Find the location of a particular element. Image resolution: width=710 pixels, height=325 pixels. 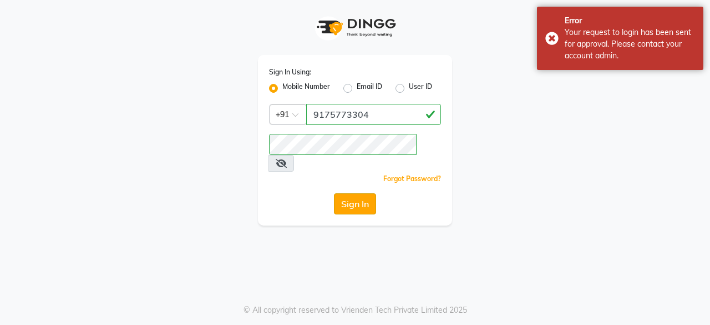

button: Sign In is located at coordinates (355, 204).